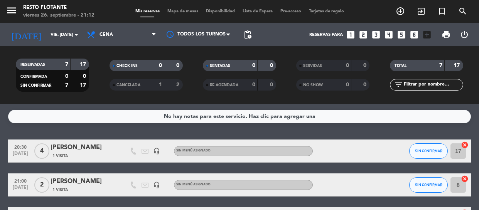 Image resolution: width=479 pixels, height=210 pixels. I want to click on i: exit_to_app, so click(421, 11).